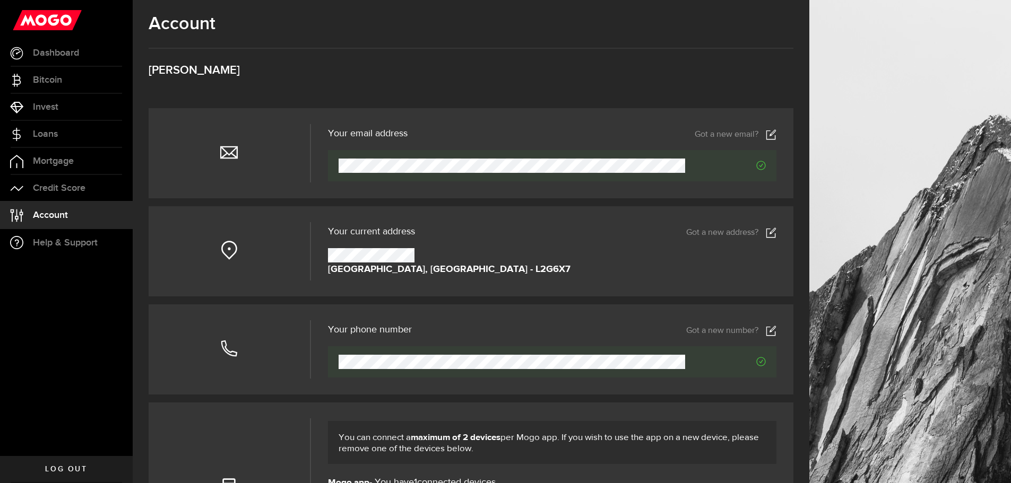 The width and height of the screenshot is (1011, 483). Describe the element at coordinates (455, 438) in the screenshot. I see `b: maximum of 2 devices` at that location.